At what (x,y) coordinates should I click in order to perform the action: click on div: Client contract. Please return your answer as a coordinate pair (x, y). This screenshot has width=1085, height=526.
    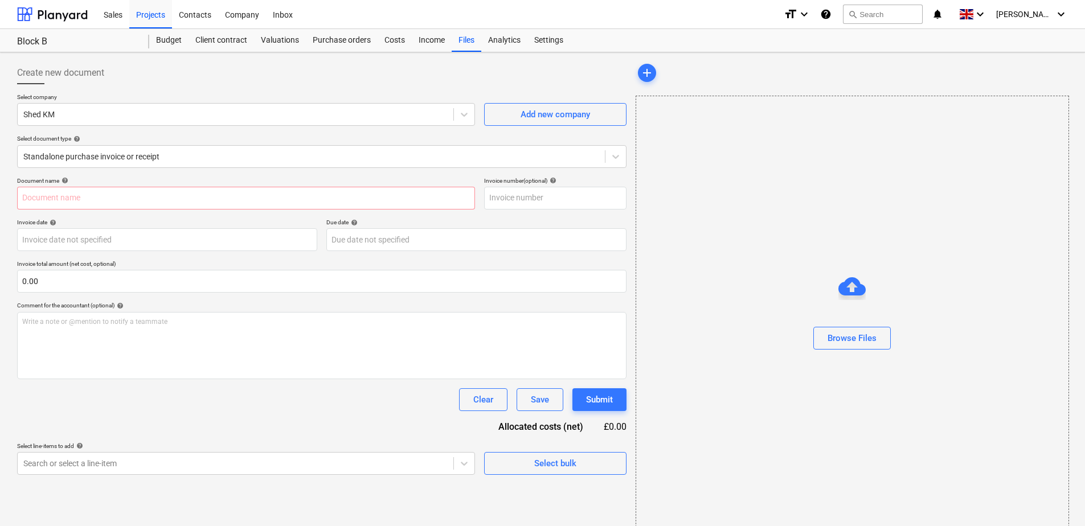
    Looking at the image, I should click on (221, 40).